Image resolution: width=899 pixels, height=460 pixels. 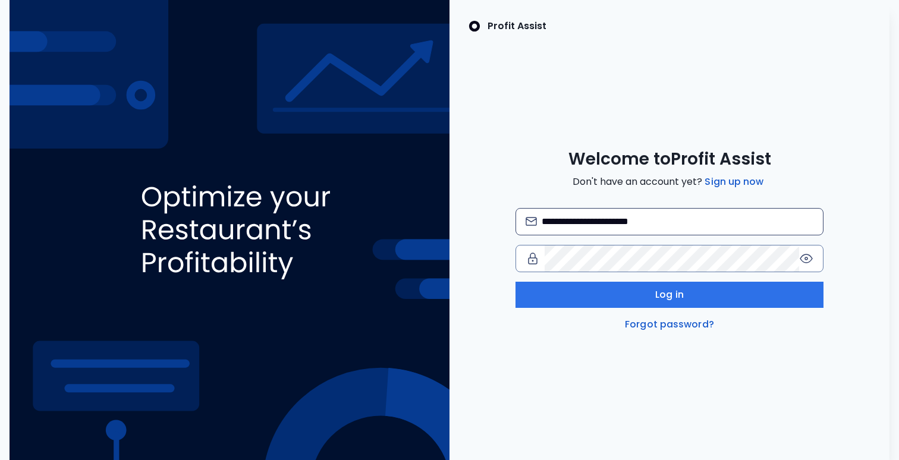 What do you see at coordinates (531, 221) in the screenshot?
I see `img: email` at bounding box center [531, 221].